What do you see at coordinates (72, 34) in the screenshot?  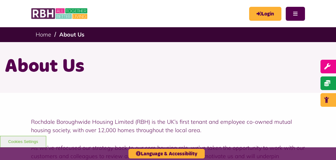 I see `a: About Us` at bounding box center [72, 34].